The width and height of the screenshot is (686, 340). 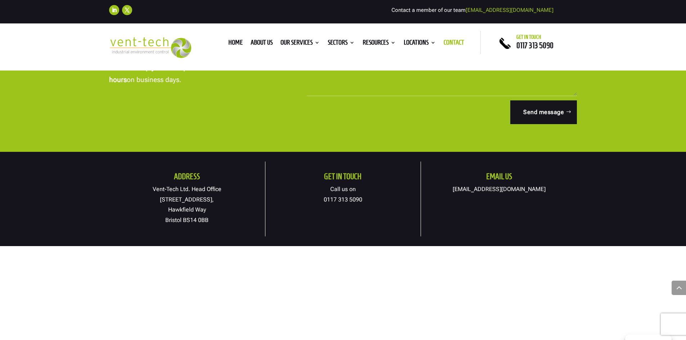 What do you see at coordinates (236, 44) in the screenshot?
I see `a: Home` at bounding box center [236, 44].